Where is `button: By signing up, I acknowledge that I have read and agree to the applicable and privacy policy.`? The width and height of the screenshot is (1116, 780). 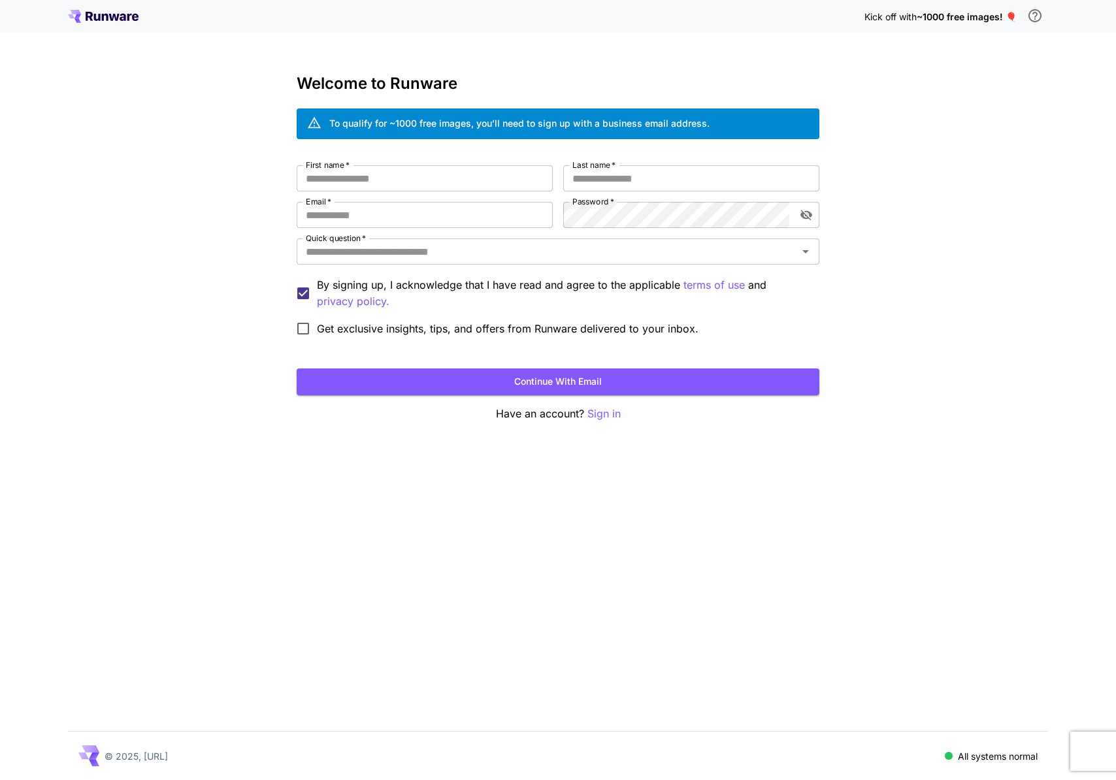
button: By signing up, I acknowledge that I have read and agree to the applicable and privacy policy. is located at coordinates (714, 285).